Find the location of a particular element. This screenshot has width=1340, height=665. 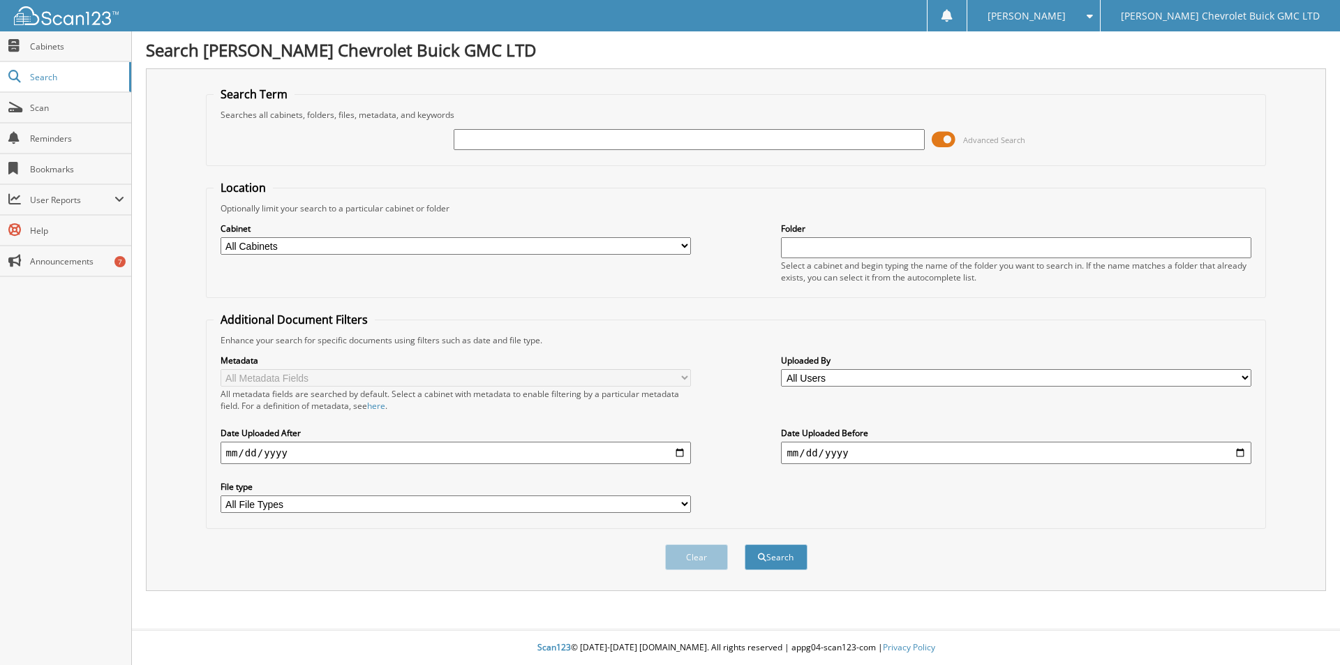

span: User Reports is located at coordinates (72, 200).